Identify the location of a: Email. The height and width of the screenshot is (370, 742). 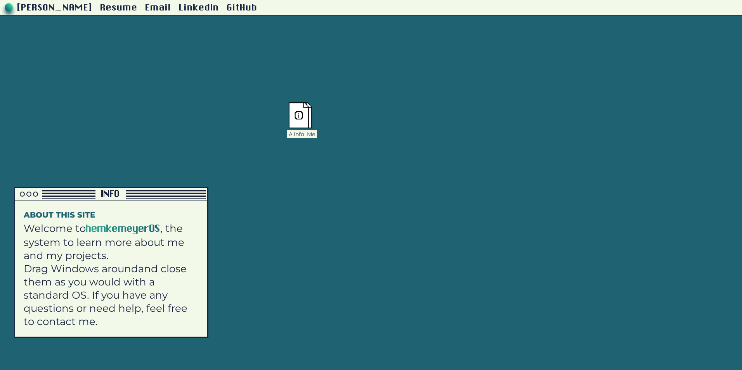
(158, 8).